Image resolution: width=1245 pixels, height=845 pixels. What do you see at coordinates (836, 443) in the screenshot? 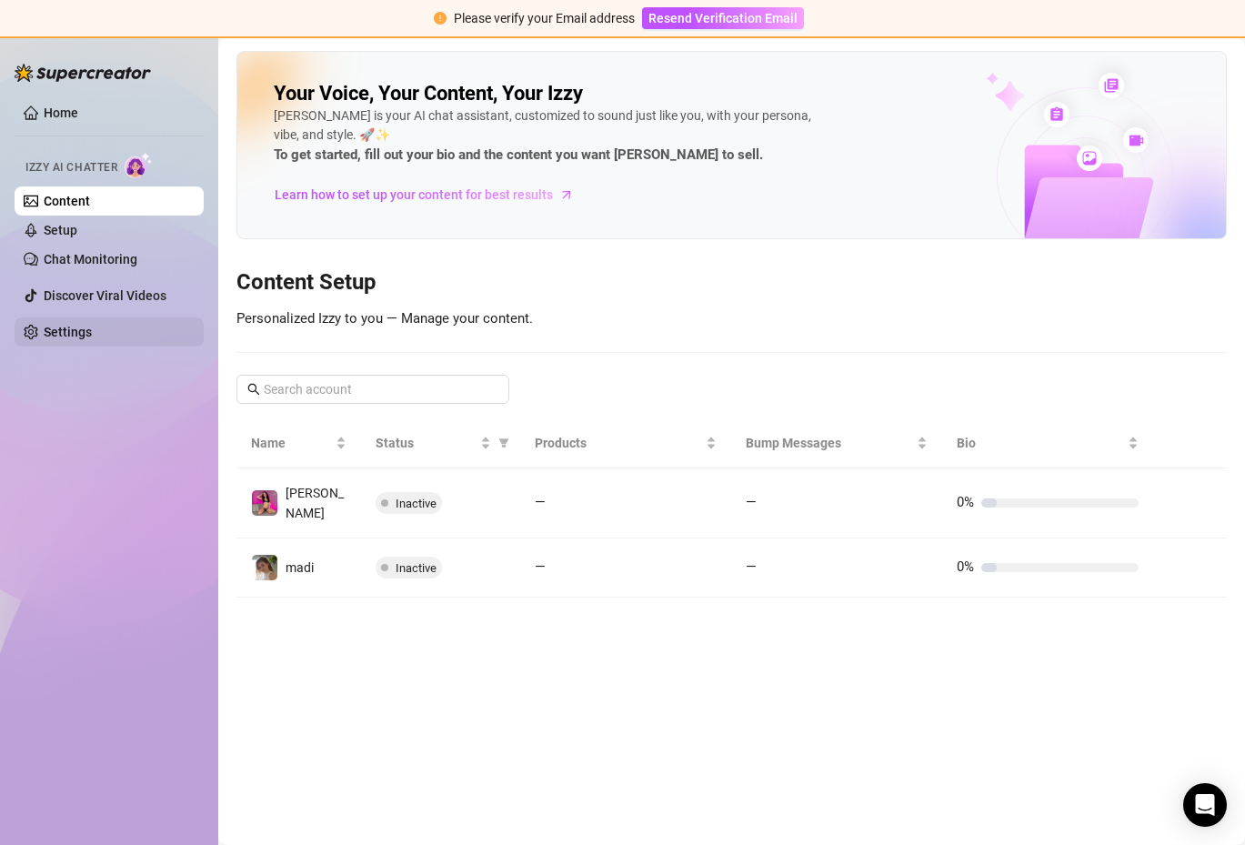
I see `th: Bump Messages` at bounding box center [836, 443].